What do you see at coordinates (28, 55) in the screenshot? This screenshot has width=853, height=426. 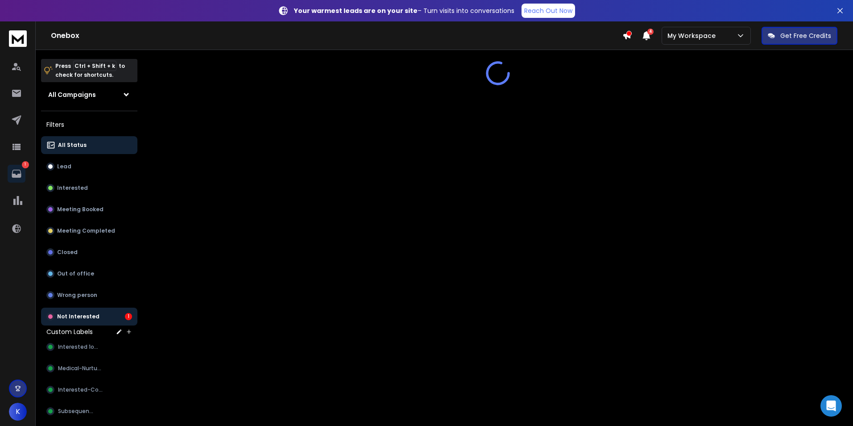 I see `img: tab_domain_overview_orange.svg` at bounding box center [28, 55].